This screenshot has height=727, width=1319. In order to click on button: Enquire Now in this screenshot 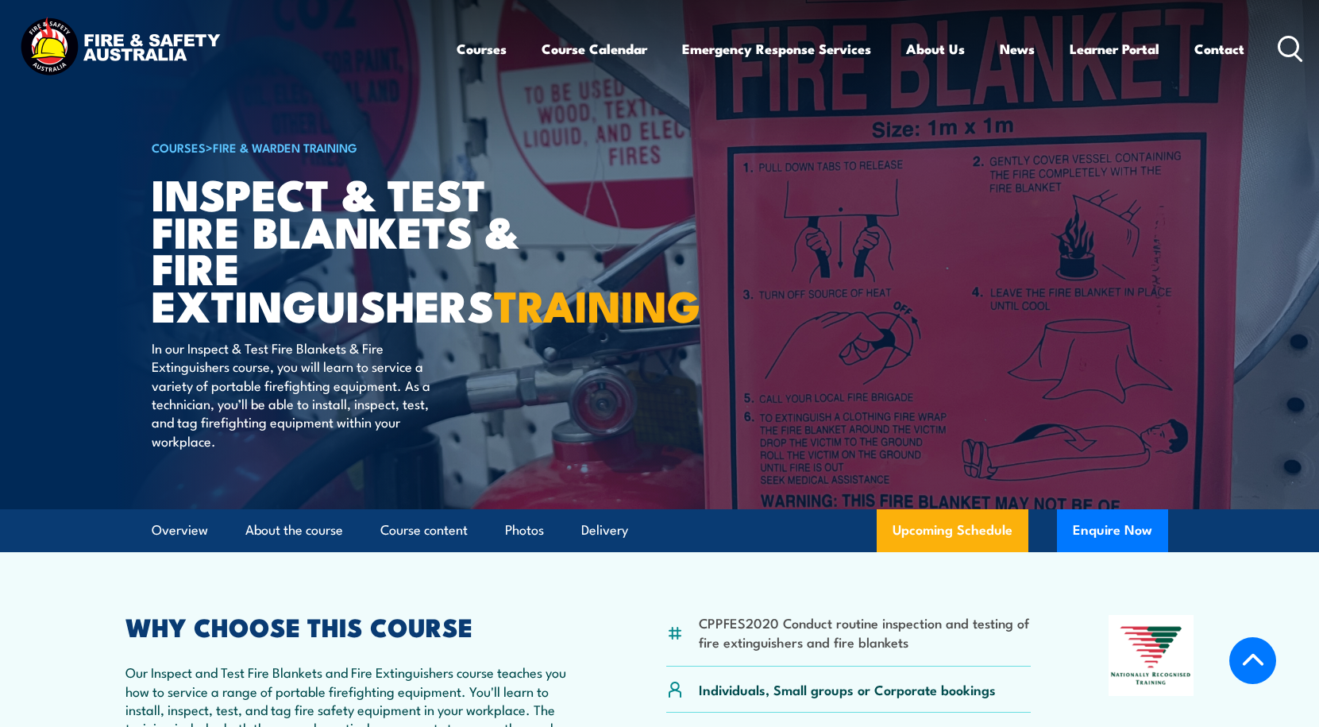, I will do `click(1113, 531)`.